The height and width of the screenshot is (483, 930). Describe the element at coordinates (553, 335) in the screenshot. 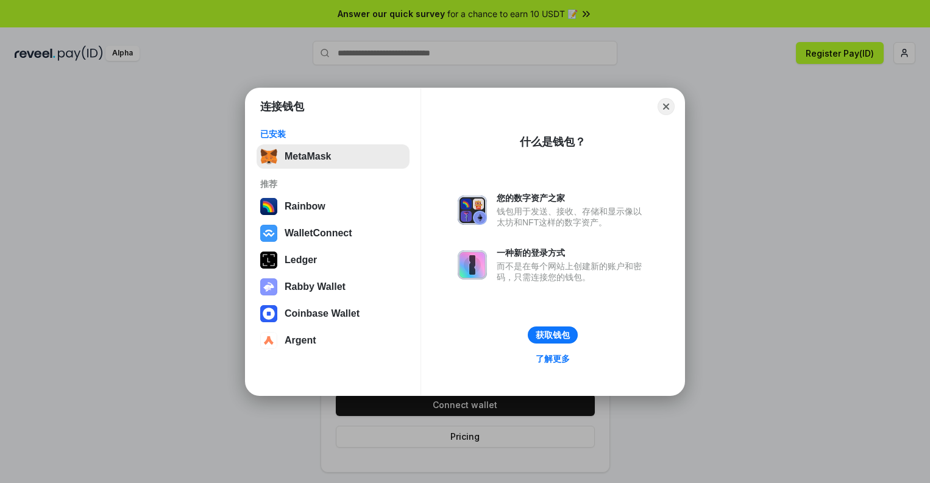

I see `button: 获取钱包` at that location.